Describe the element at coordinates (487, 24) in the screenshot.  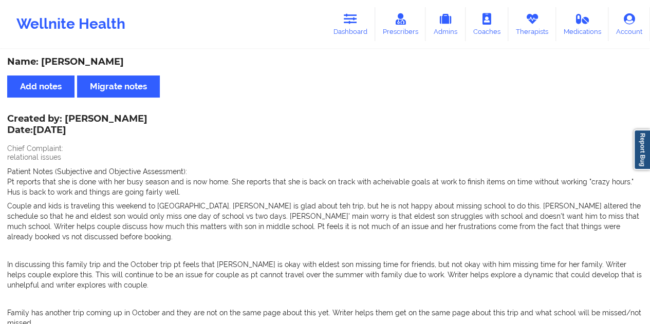
I see `a: Coaches` at that location.